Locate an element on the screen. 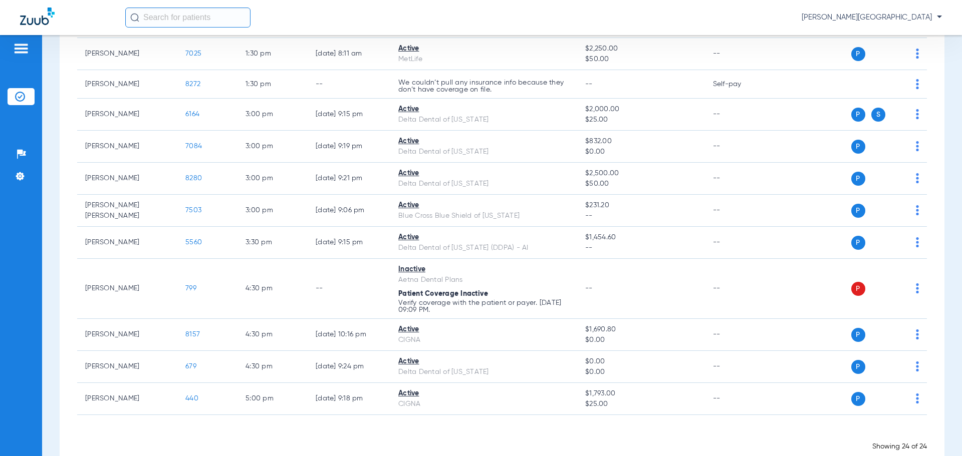 Image resolution: width=962 pixels, height=456 pixels. span: $2,000.00 is located at coordinates (641, 109).